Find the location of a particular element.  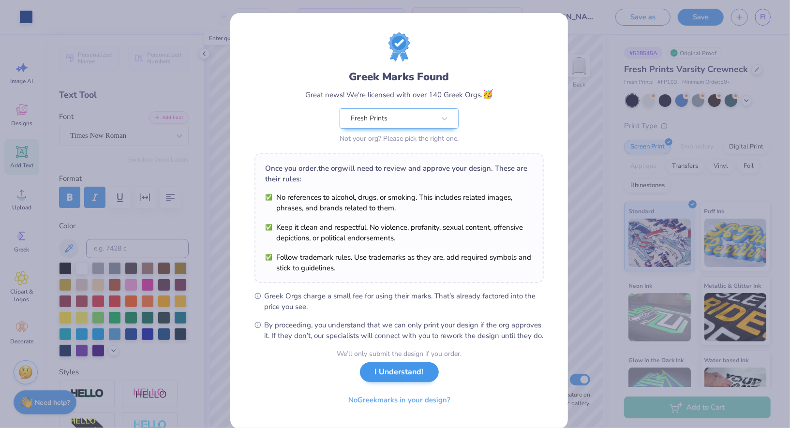

div: Great news! We're licensed with over 140 Greek Orgs. is located at coordinates (399, 94).